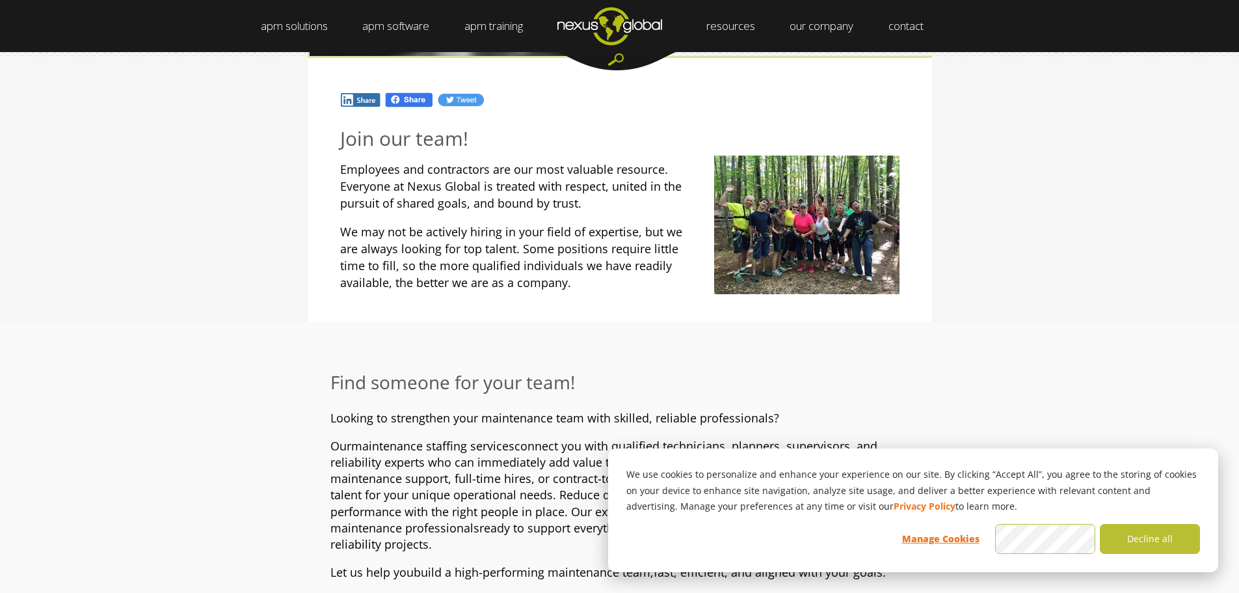 Image resolution: width=1239 pixels, height=593 pixels. Describe the element at coordinates (361, 100) in the screenshot. I see `img: In.jpg` at that location.